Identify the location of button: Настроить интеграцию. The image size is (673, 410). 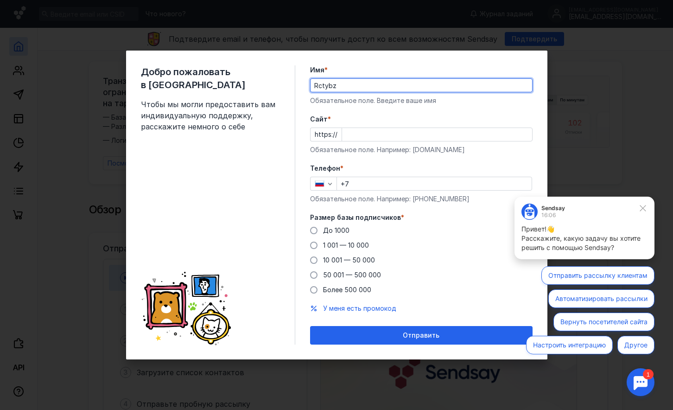
(64, 153).